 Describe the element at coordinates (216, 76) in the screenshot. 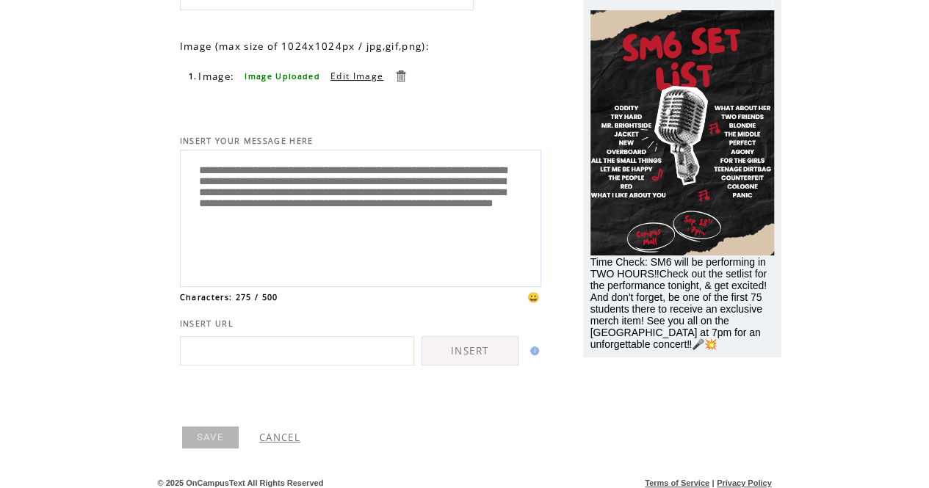

I see `span: Image:` at that location.